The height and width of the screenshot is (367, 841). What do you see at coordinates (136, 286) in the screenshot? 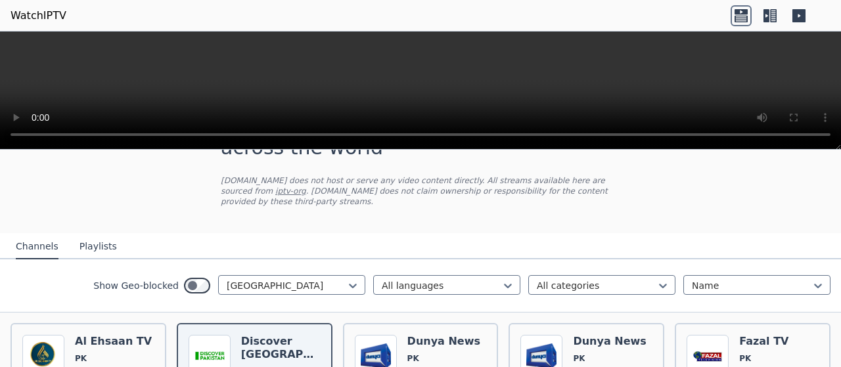
I see `label: Show Geo-blocked` at bounding box center [136, 286].